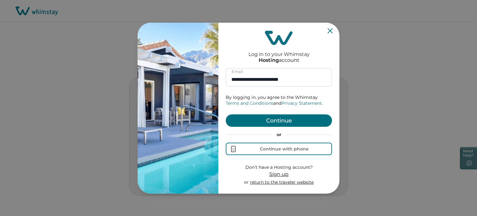 This screenshot has height=216, width=477. I want to click on p: Hosting, so click(268, 60).